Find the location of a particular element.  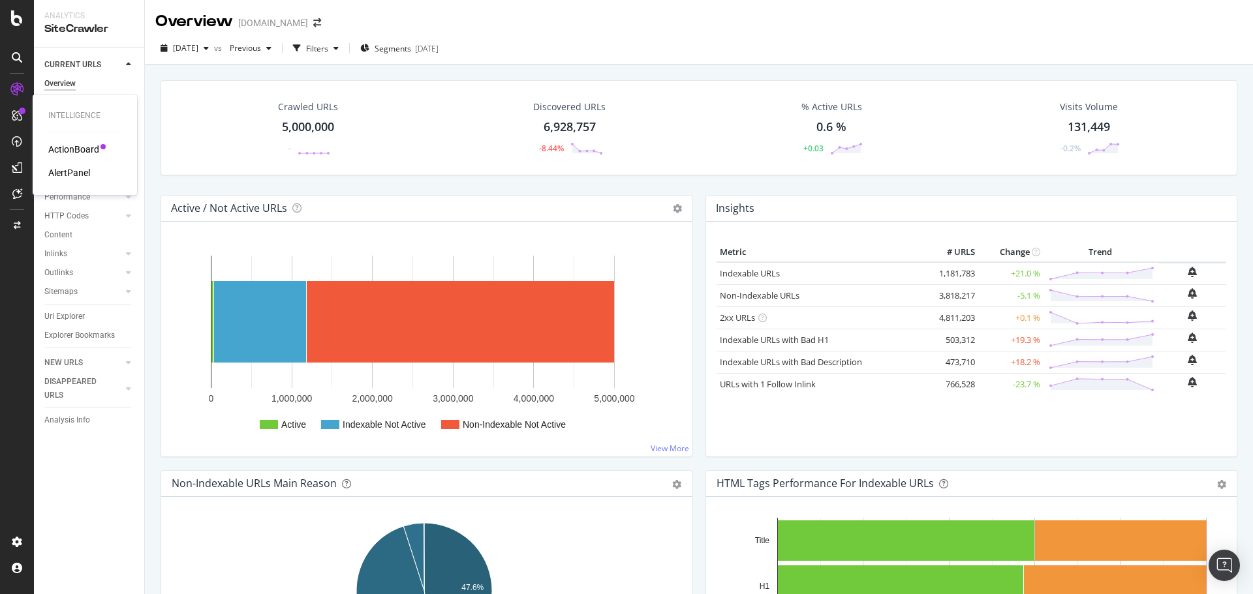

i: Options is located at coordinates (677, 209).